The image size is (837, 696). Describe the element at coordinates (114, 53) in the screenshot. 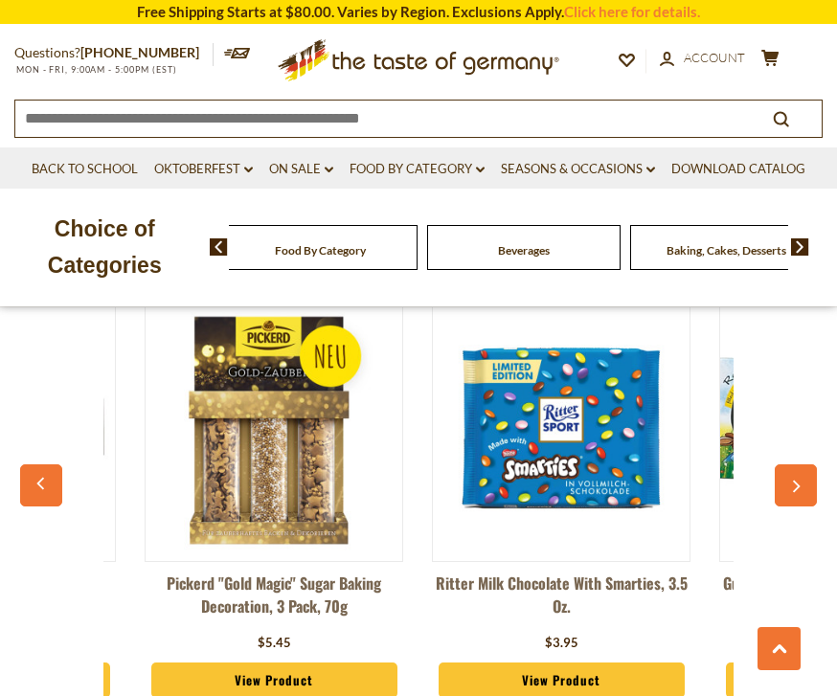

I see `p: Questions?` at that location.